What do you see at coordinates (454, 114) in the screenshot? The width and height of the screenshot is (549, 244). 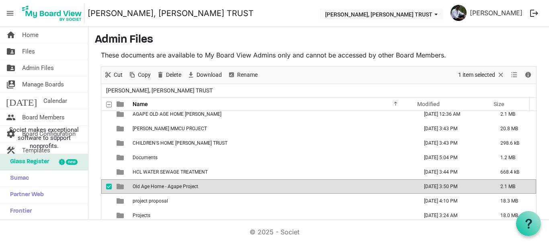 I see `td: August 09, 2025 12:36 AM column header Modified` at bounding box center [454, 114].